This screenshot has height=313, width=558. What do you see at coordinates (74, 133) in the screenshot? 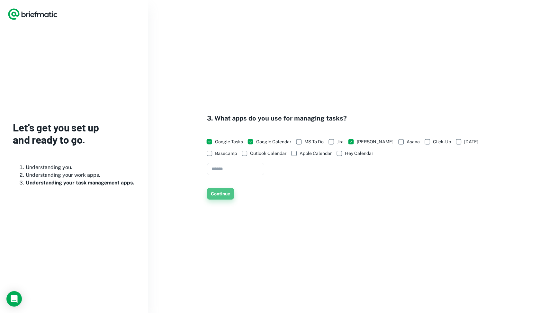
I see `h3: Let's get you set up and ready to go.` at bounding box center [74, 133].